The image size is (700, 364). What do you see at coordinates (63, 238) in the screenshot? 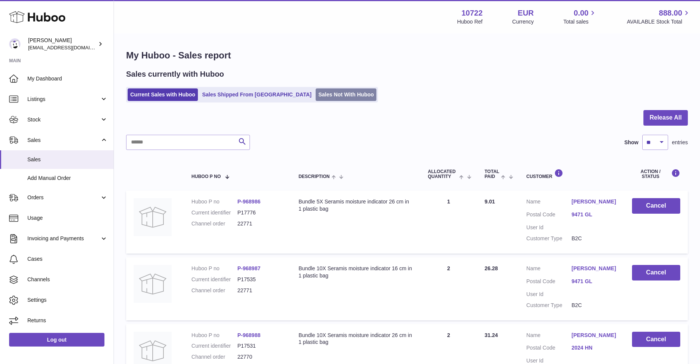
I see `span: Invoicing and Payments` at bounding box center [63, 238].